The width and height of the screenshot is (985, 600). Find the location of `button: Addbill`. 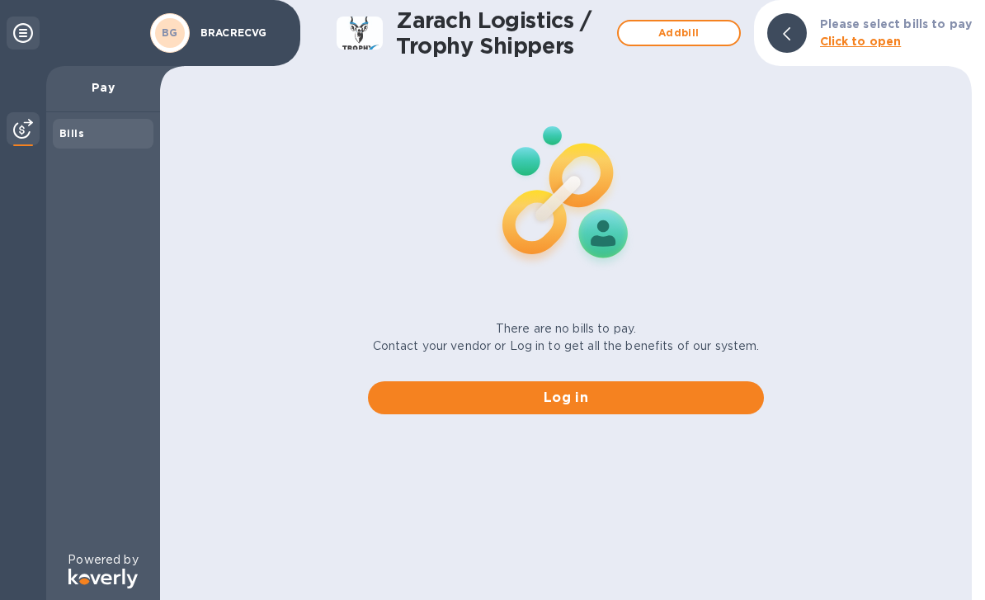

button: Addbill is located at coordinates (679, 33).